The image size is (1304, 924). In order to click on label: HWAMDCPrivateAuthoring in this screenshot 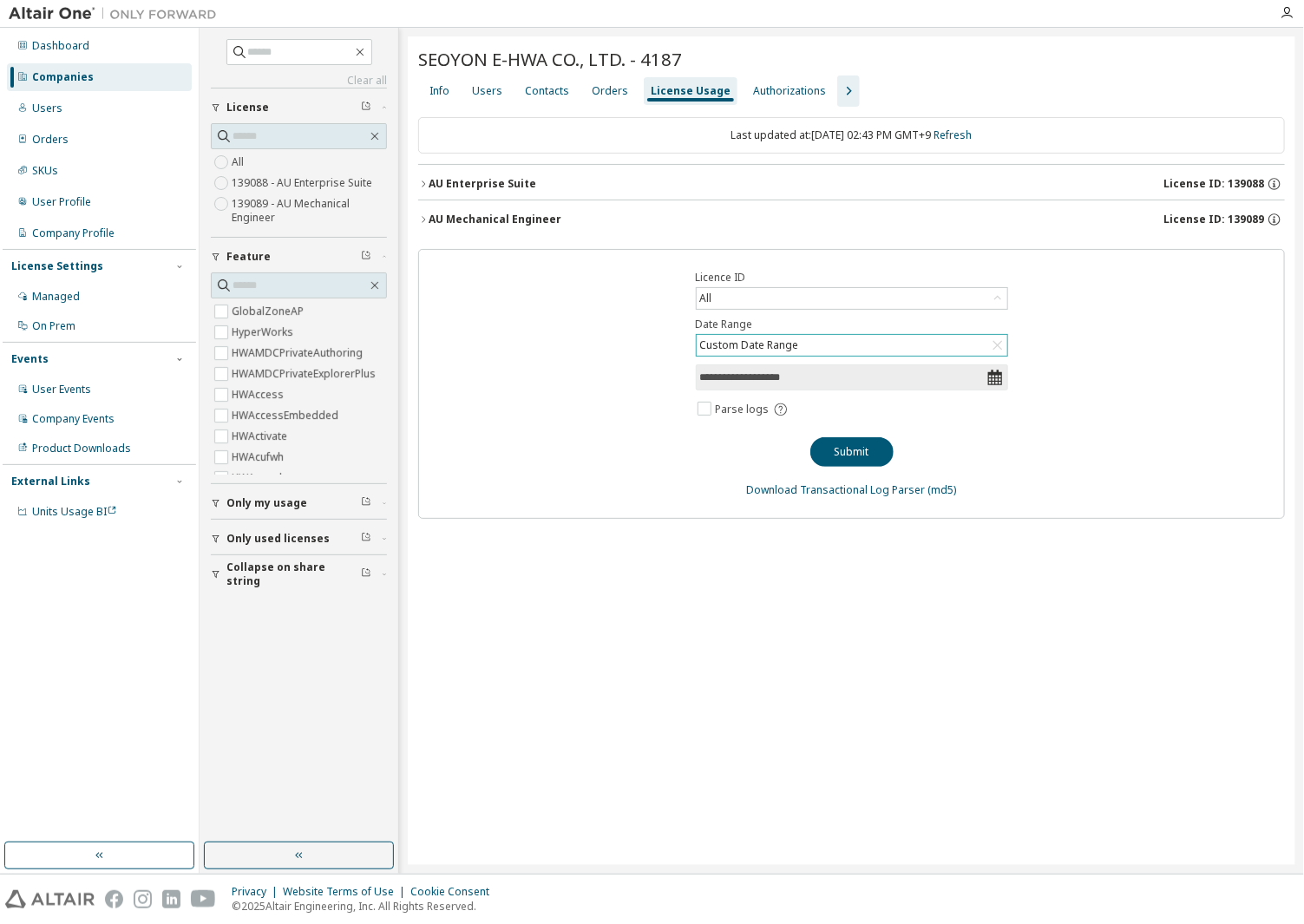, I will do `click(299, 353)`.